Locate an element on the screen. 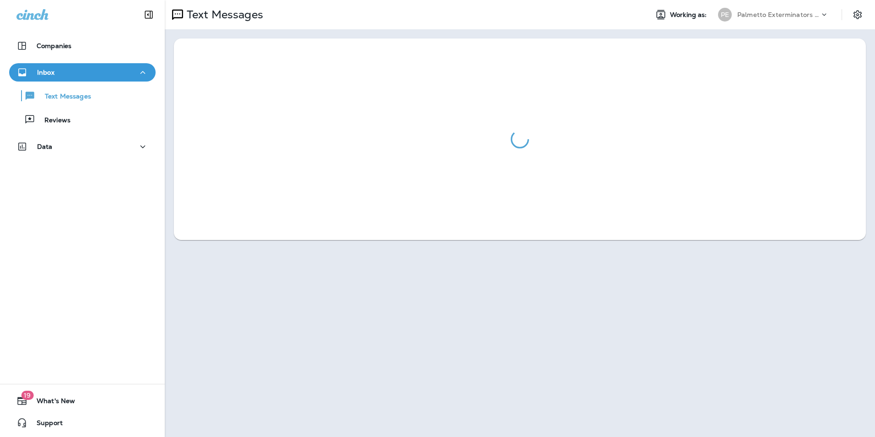  button: Data is located at coordinates (82, 147).